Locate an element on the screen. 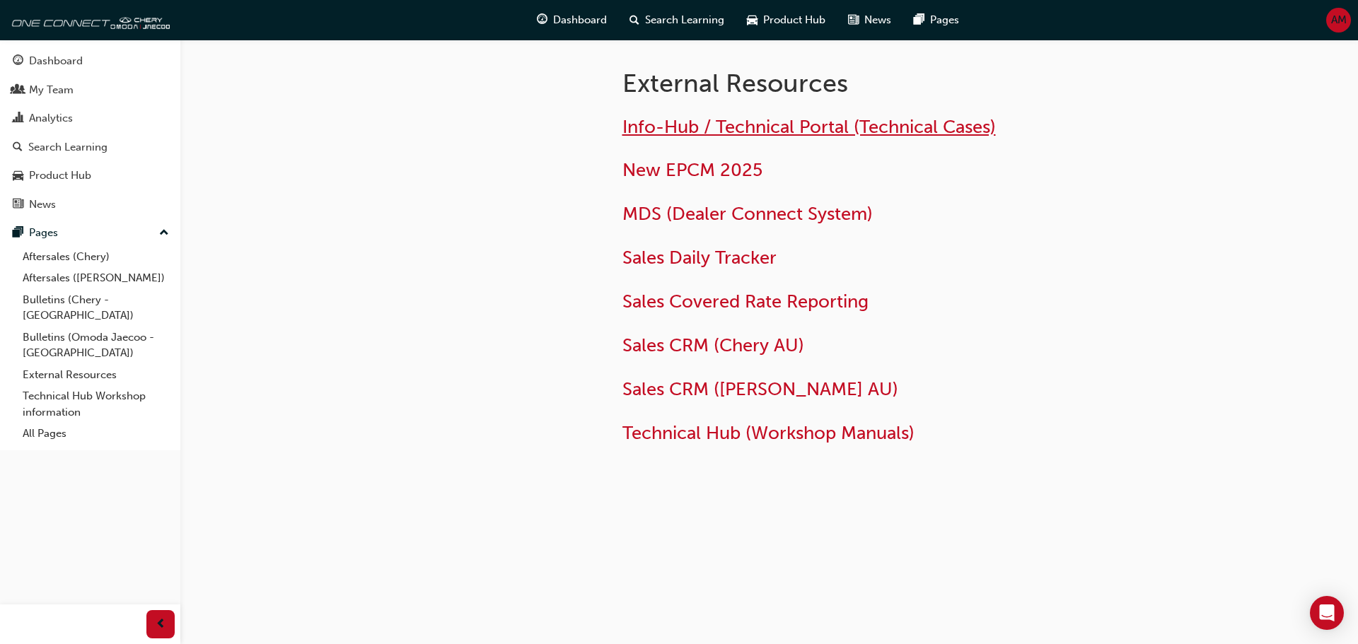 The height and width of the screenshot is (644, 1358). span: Sales Daily Tracker is located at coordinates (699, 257).